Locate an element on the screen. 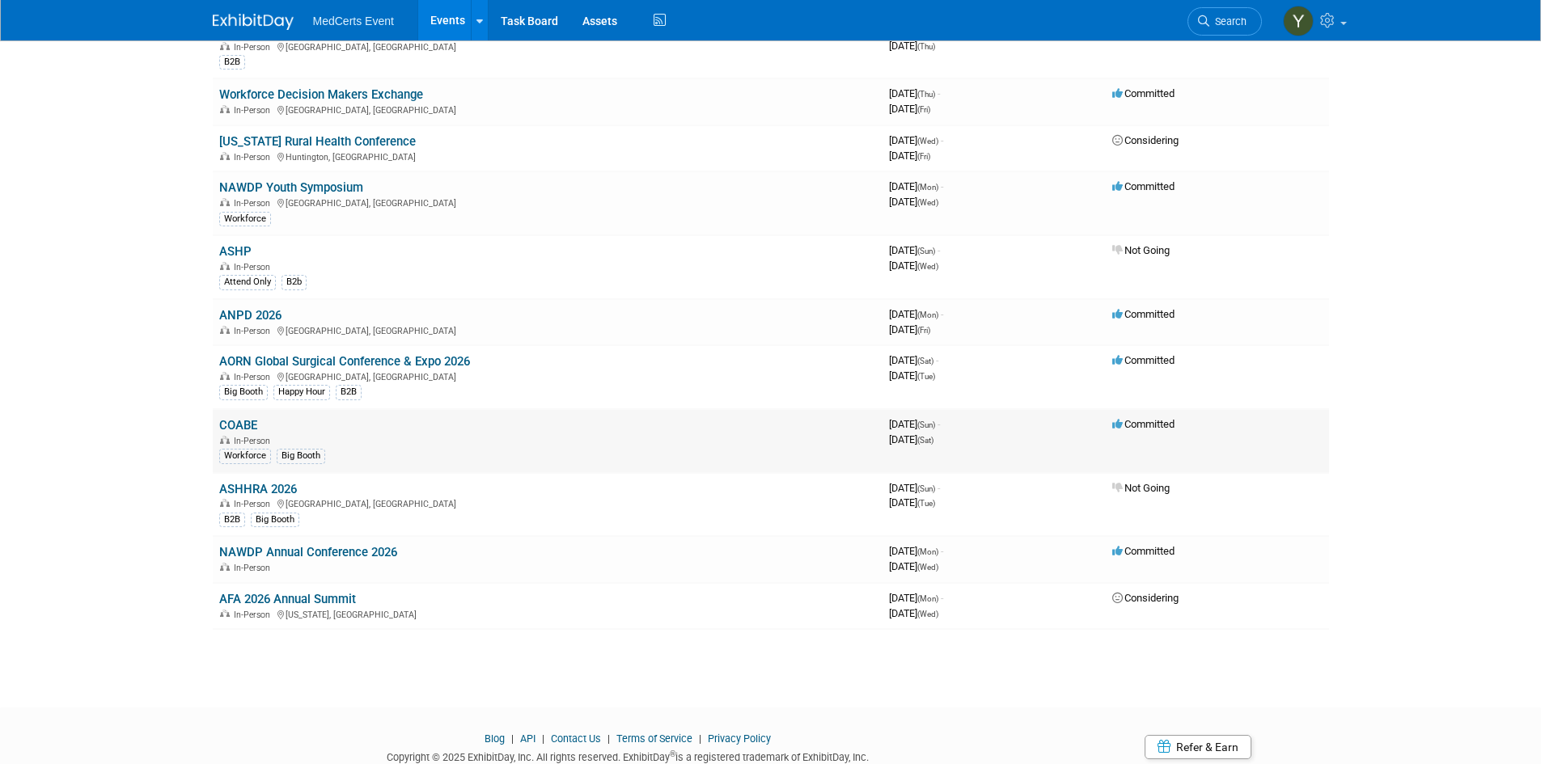 The width and height of the screenshot is (1541, 764). img: Yenexis Quintana is located at coordinates (1298, 21).